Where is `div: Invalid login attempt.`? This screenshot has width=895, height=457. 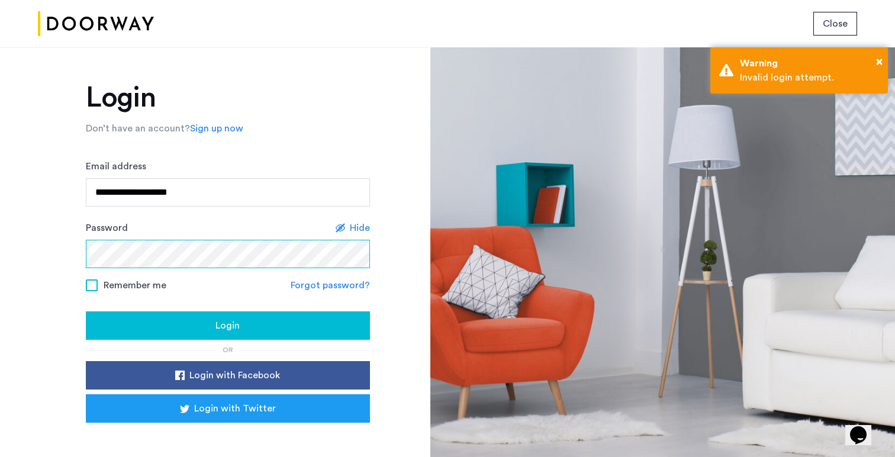 div: Invalid login attempt. is located at coordinates (809, 78).